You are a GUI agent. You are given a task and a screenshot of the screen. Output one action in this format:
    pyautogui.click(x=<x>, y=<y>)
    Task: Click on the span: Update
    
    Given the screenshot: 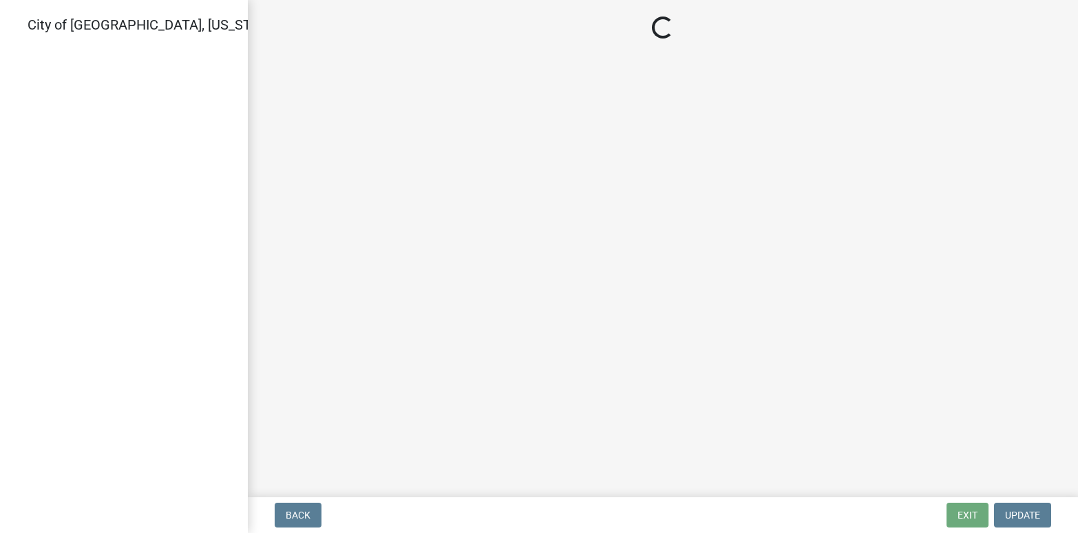 What is the action you would take?
    pyautogui.click(x=1022, y=515)
    